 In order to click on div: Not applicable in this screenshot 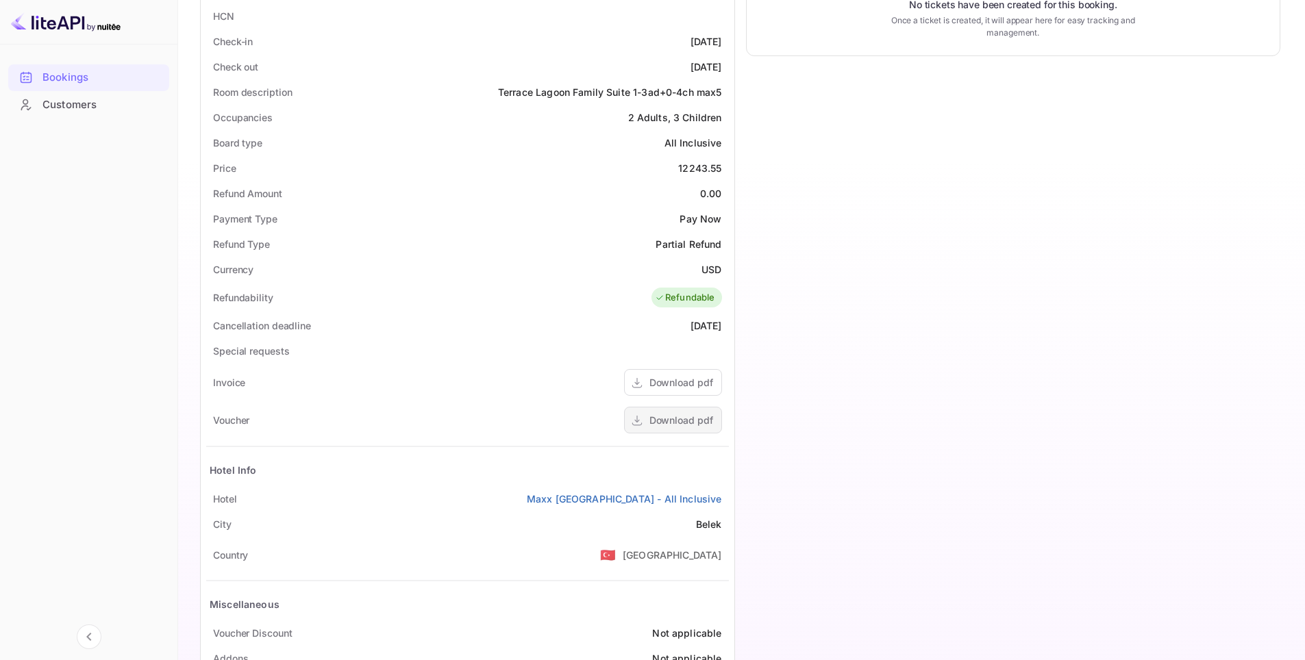, I will do `click(686, 633)`.